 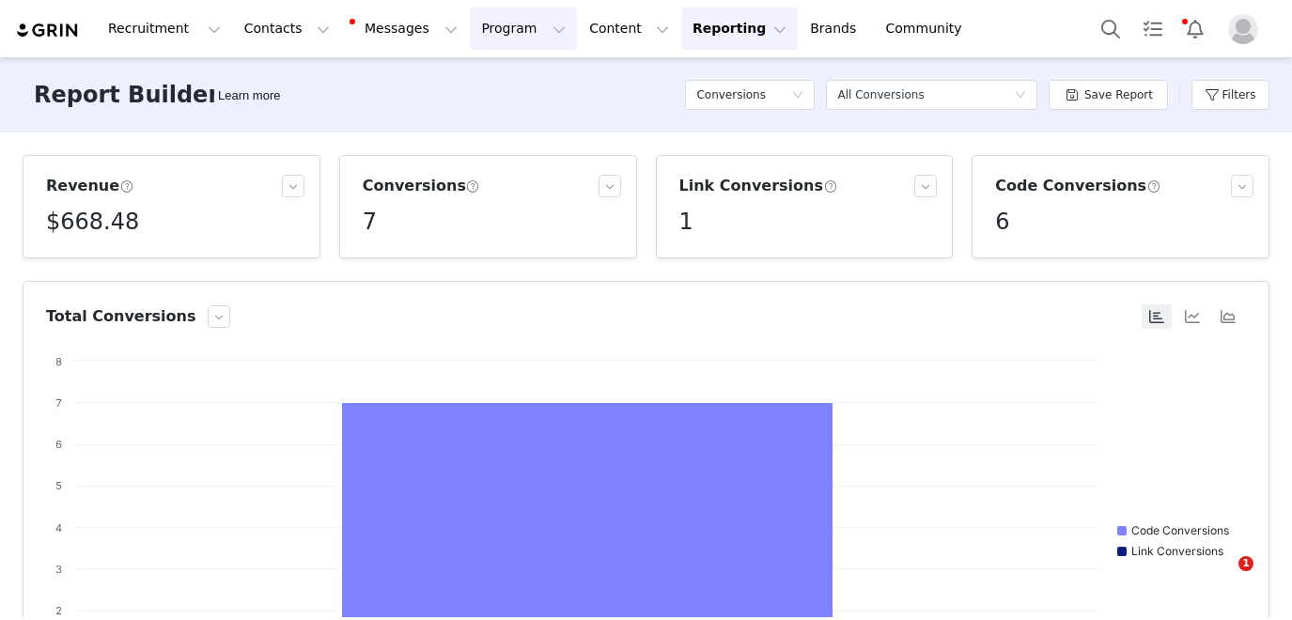 What do you see at coordinates (1111, 28) in the screenshot?
I see `button: Search` at bounding box center [1111, 28].